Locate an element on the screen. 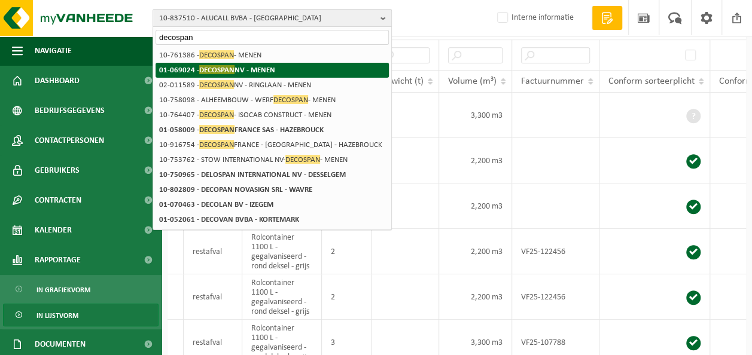 The image size is (752, 355). span: Conform sorteerplicht is located at coordinates (651, 81).